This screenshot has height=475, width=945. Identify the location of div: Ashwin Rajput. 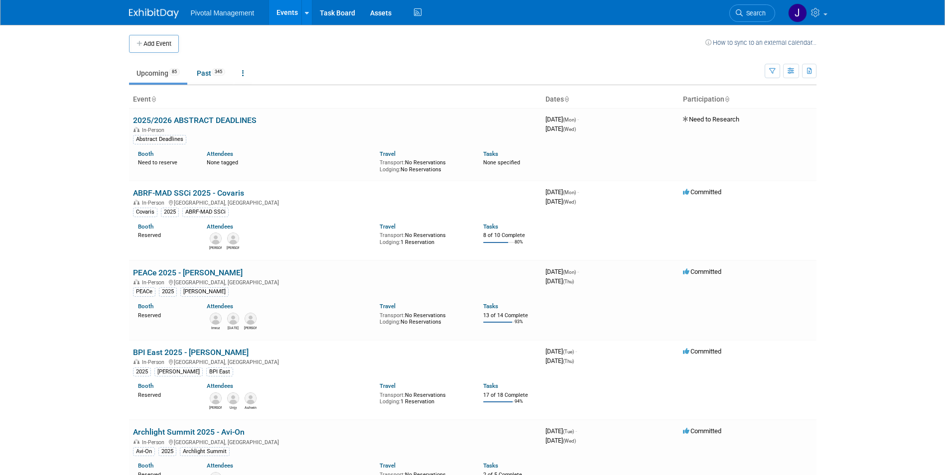
(250, 408).